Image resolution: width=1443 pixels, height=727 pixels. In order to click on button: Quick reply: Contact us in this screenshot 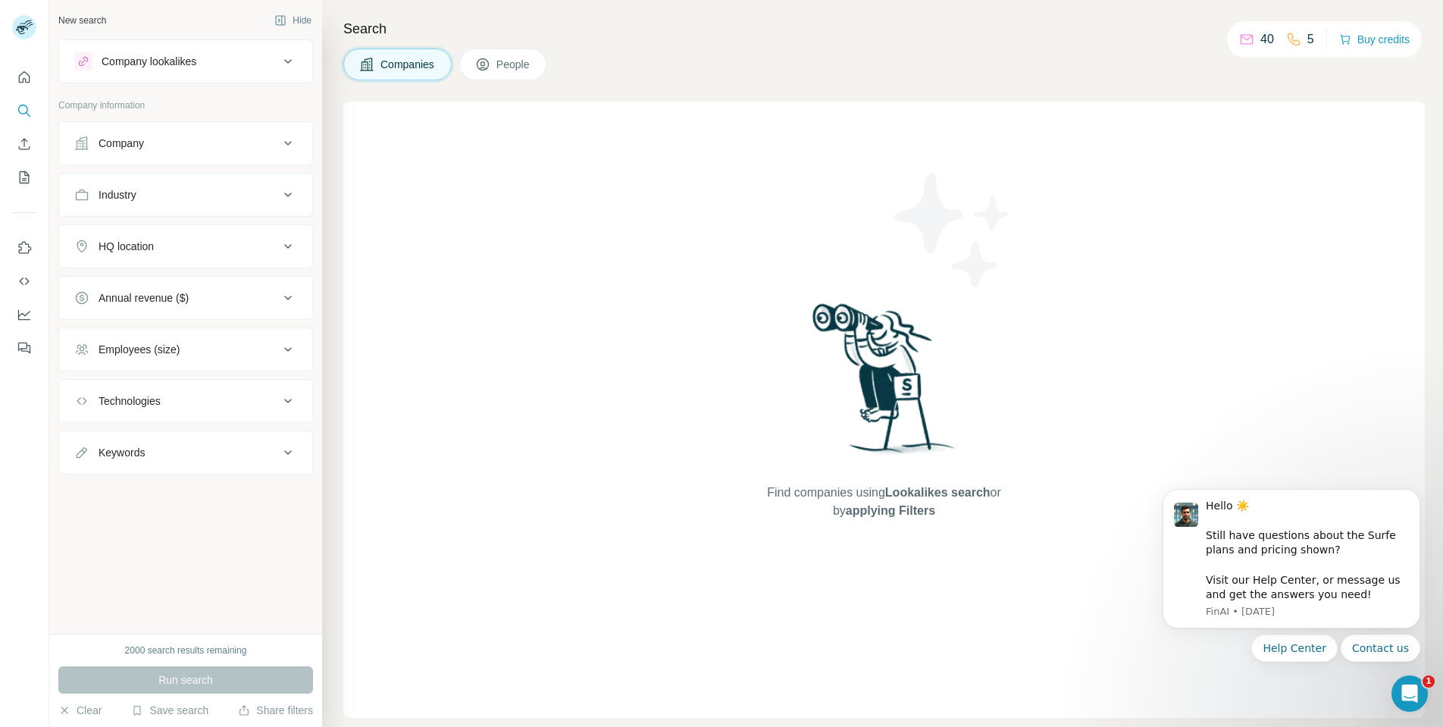, I will do `click(240, 206)`.